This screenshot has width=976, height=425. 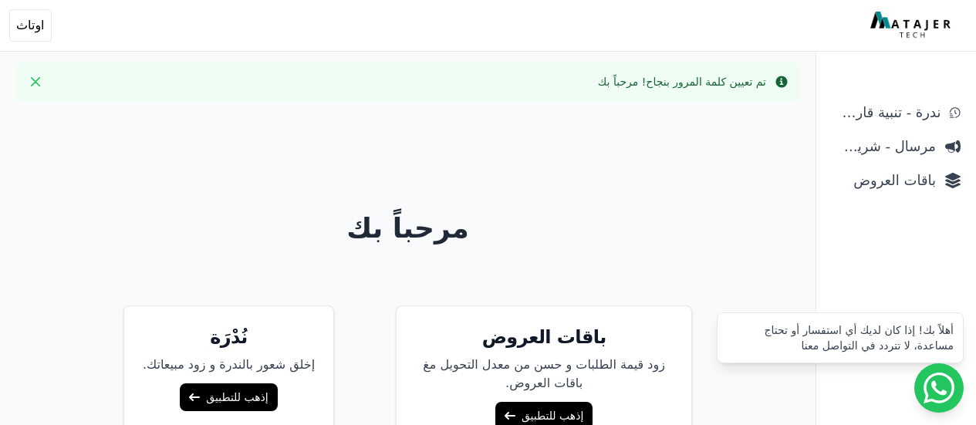 What do you see at coordinates (884, 181) in the screenshot?
I see `span: باقات العروض` at bounding box center [884, 181].